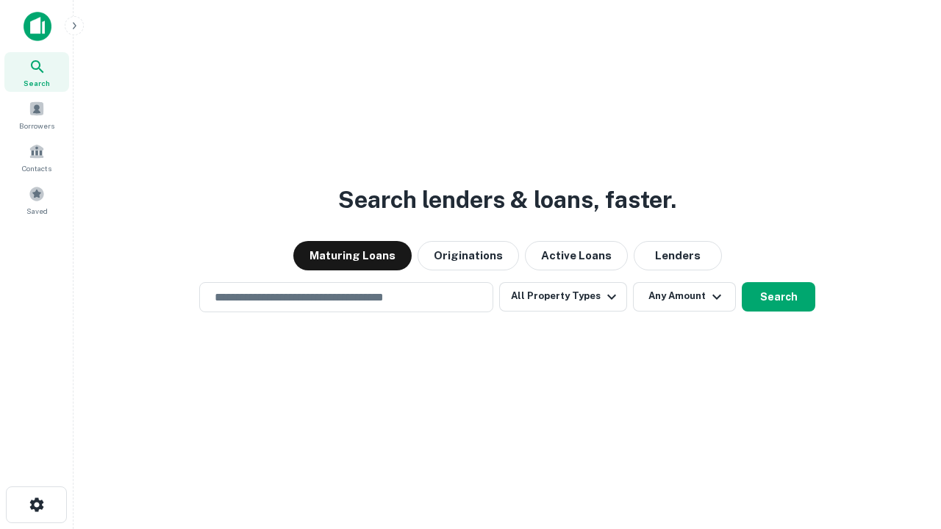 The image size is (941, 529). I want to click on a: Borrowers, so click(37, 115).